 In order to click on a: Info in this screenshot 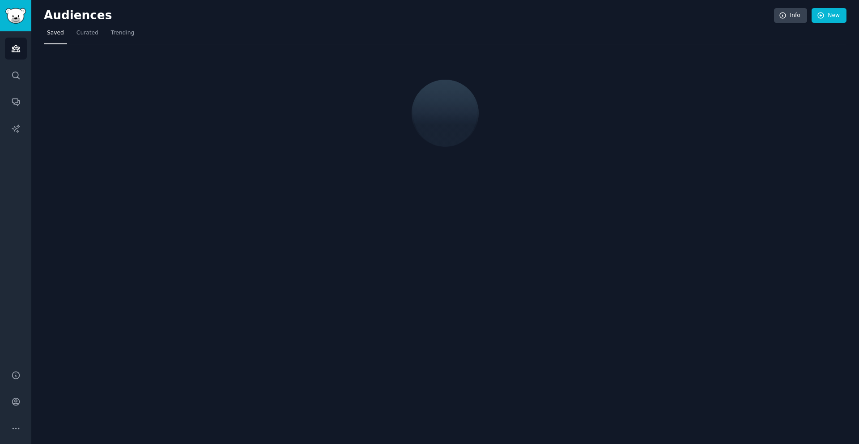, I will do `click(790, 16)`.